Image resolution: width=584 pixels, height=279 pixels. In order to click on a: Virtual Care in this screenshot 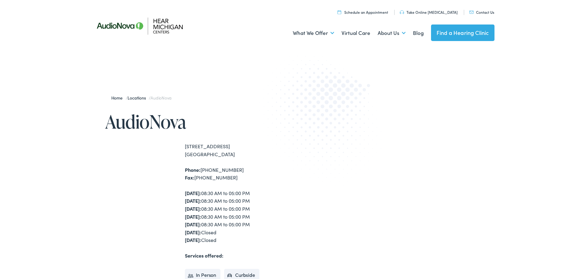, I will do `click(356, 33)`.